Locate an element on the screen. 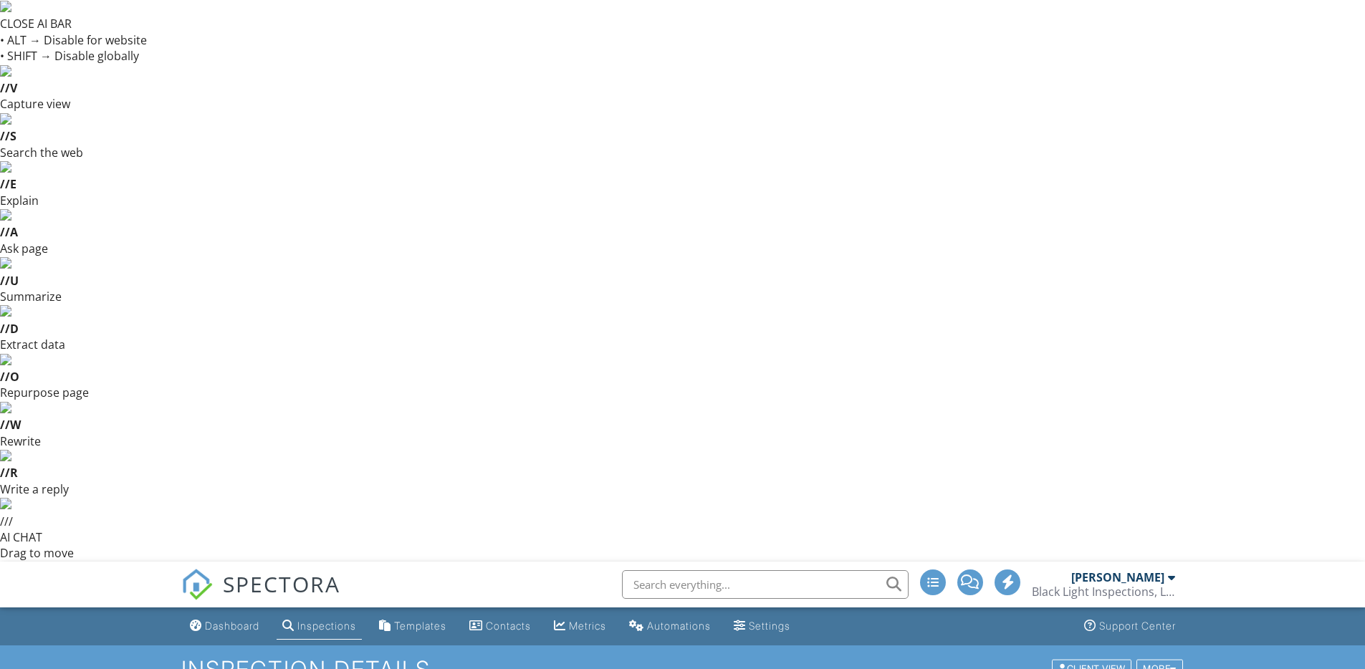 This screenshot has height=669, width=1365. div: Contacts is located at coordinates (508, 626).